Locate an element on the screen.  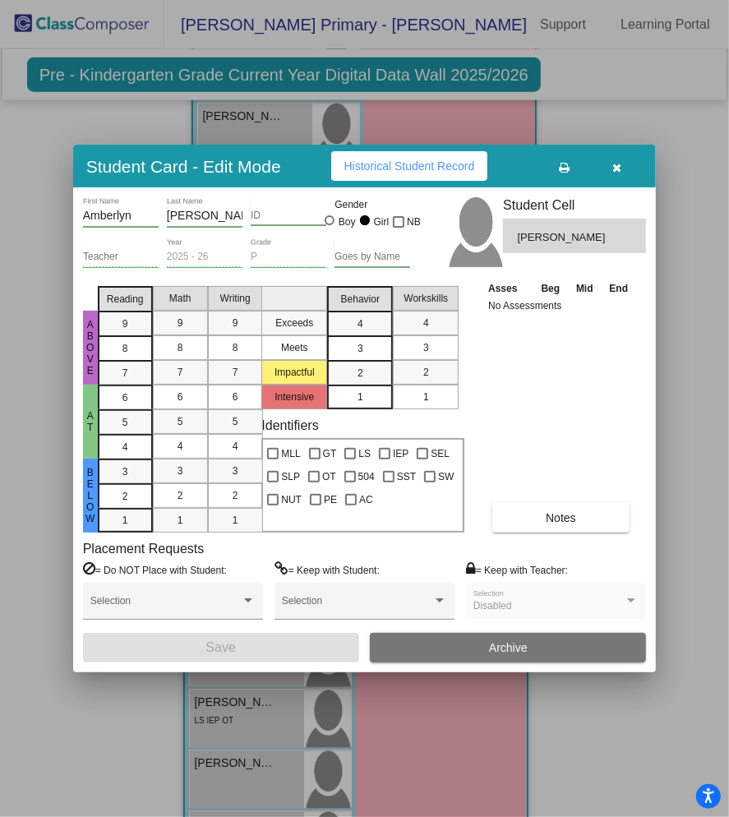
span: Workskills is located at coordinates (426, 298).